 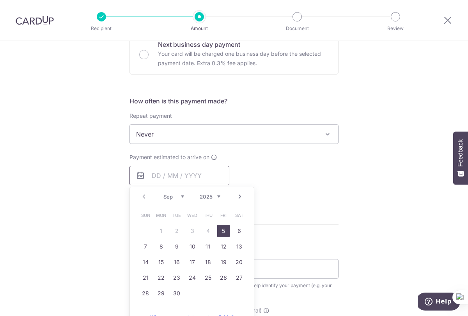 What do you see at coordinates (26, 9) in the screenshot?
I see `span: Help` at bounding box center [26, 9].